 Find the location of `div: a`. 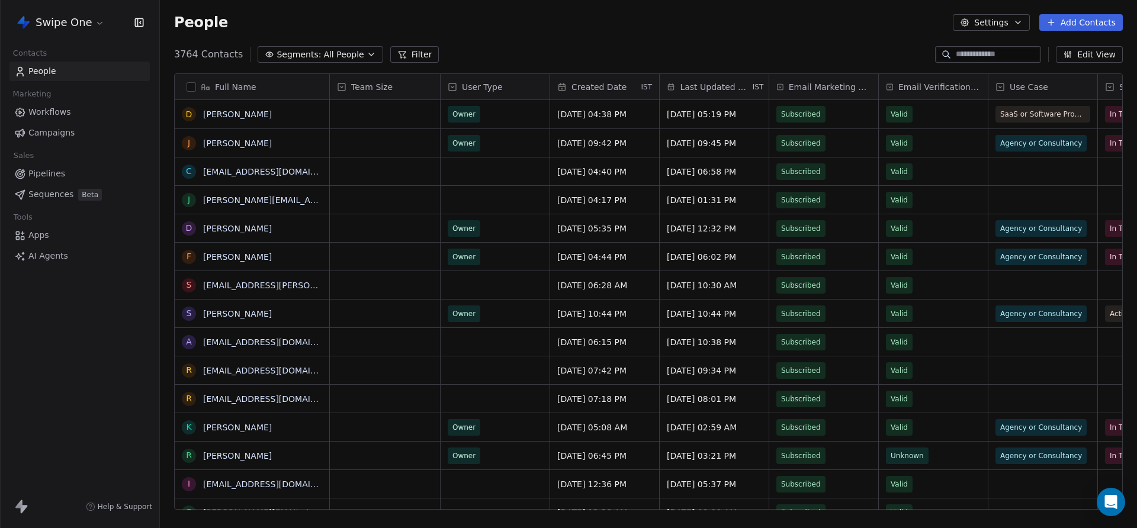

div: a is located at coordinates (189, 342).